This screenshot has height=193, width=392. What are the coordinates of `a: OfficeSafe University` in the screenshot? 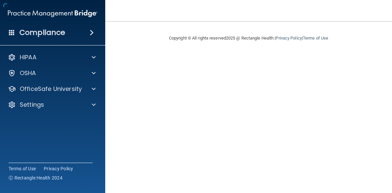 It's located at (52, 89).